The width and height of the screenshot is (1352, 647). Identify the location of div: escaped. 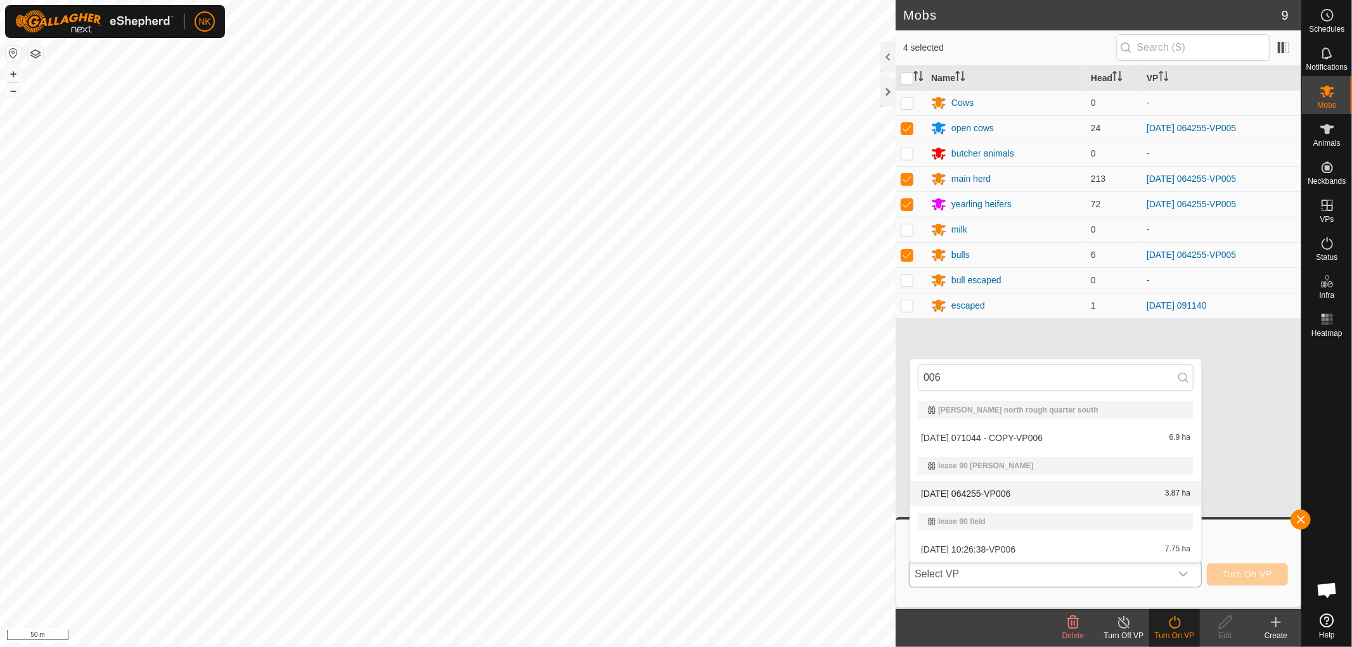
(968, 306).